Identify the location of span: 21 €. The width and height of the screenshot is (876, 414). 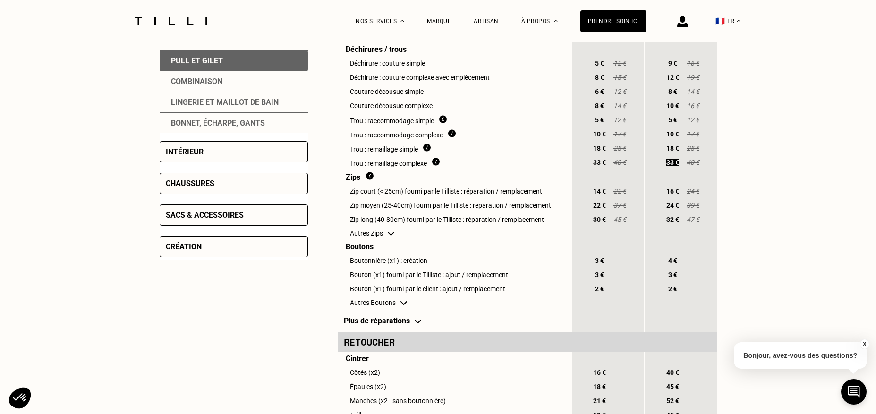
(600, 401).